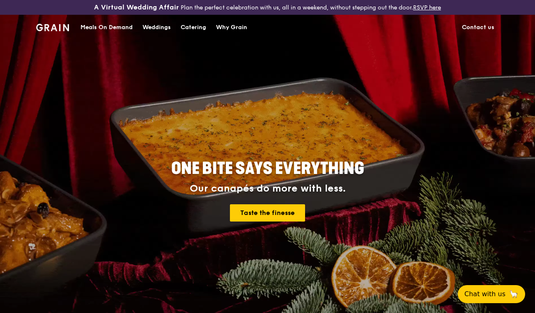 This screenshot has height=313, width=535. What do you see at coordinates (194, 28) in the screenshot?
I see `a: Catering` at bounding box center [194, 28].